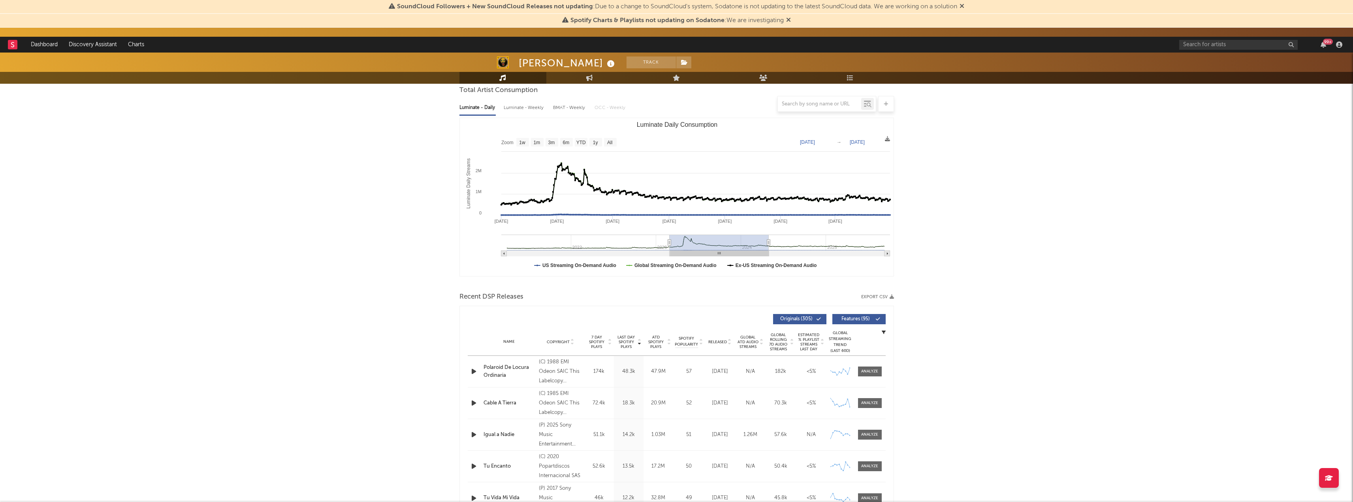 This screenshot has width=1353, height=502. Describe the element at coordinates (507, 143) in the screenshot. I see `text: Zoom` at that location.